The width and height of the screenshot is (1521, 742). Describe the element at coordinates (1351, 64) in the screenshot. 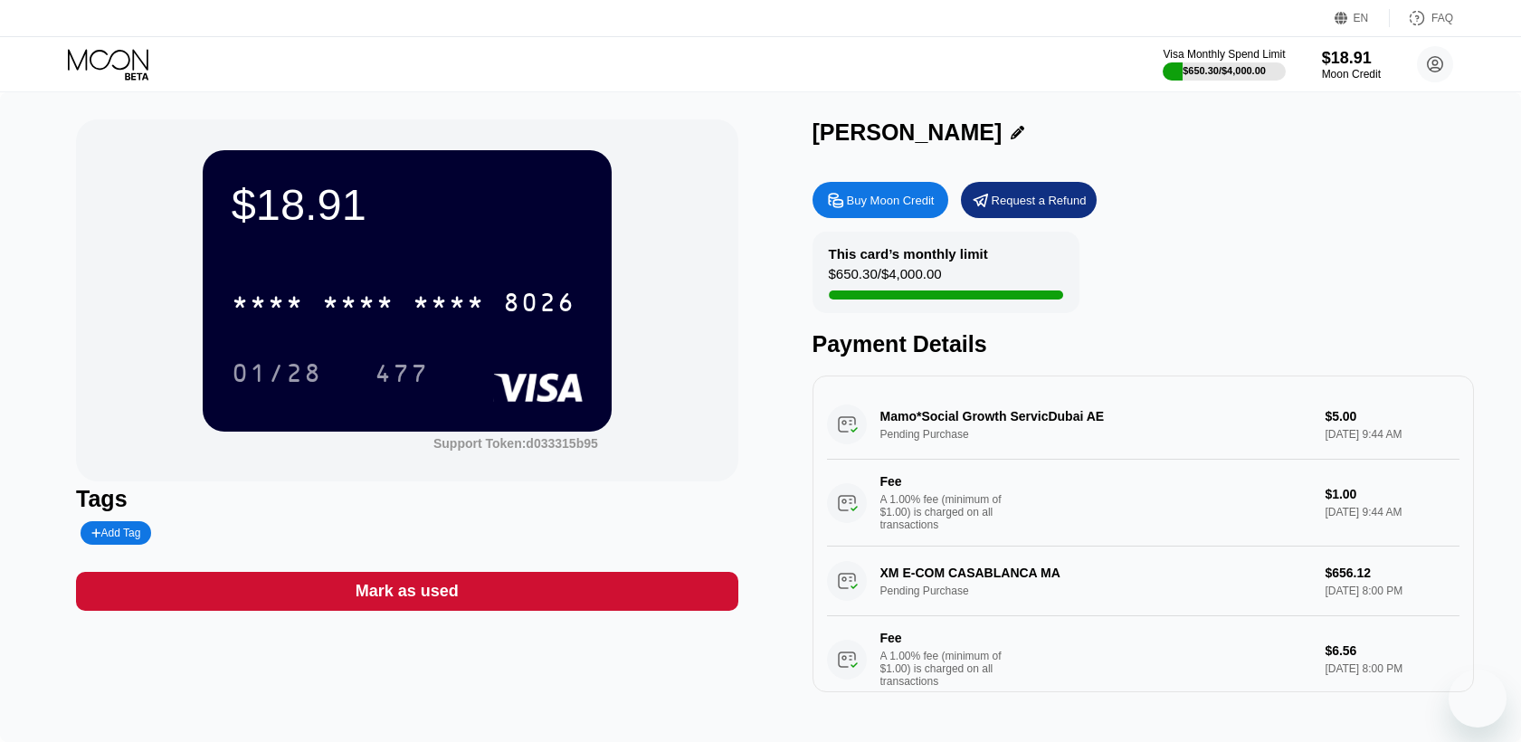

I see `div: $18.91Moon Credit` at that location.